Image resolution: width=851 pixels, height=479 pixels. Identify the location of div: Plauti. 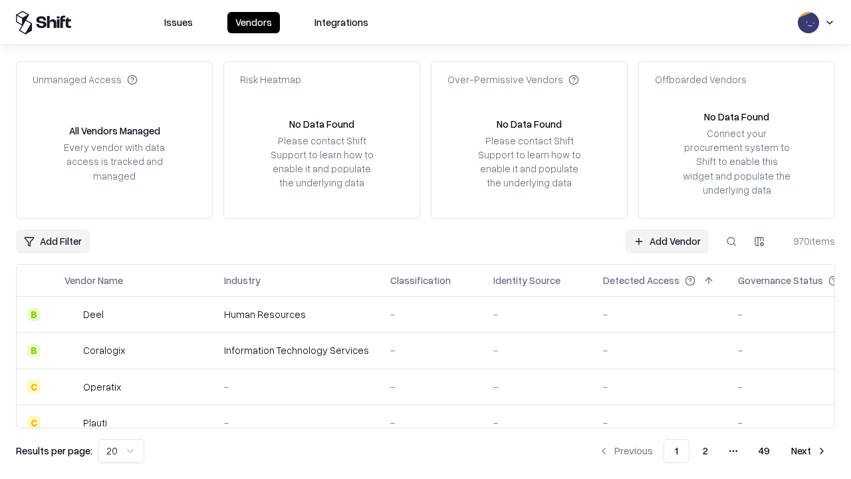
(95, 422).